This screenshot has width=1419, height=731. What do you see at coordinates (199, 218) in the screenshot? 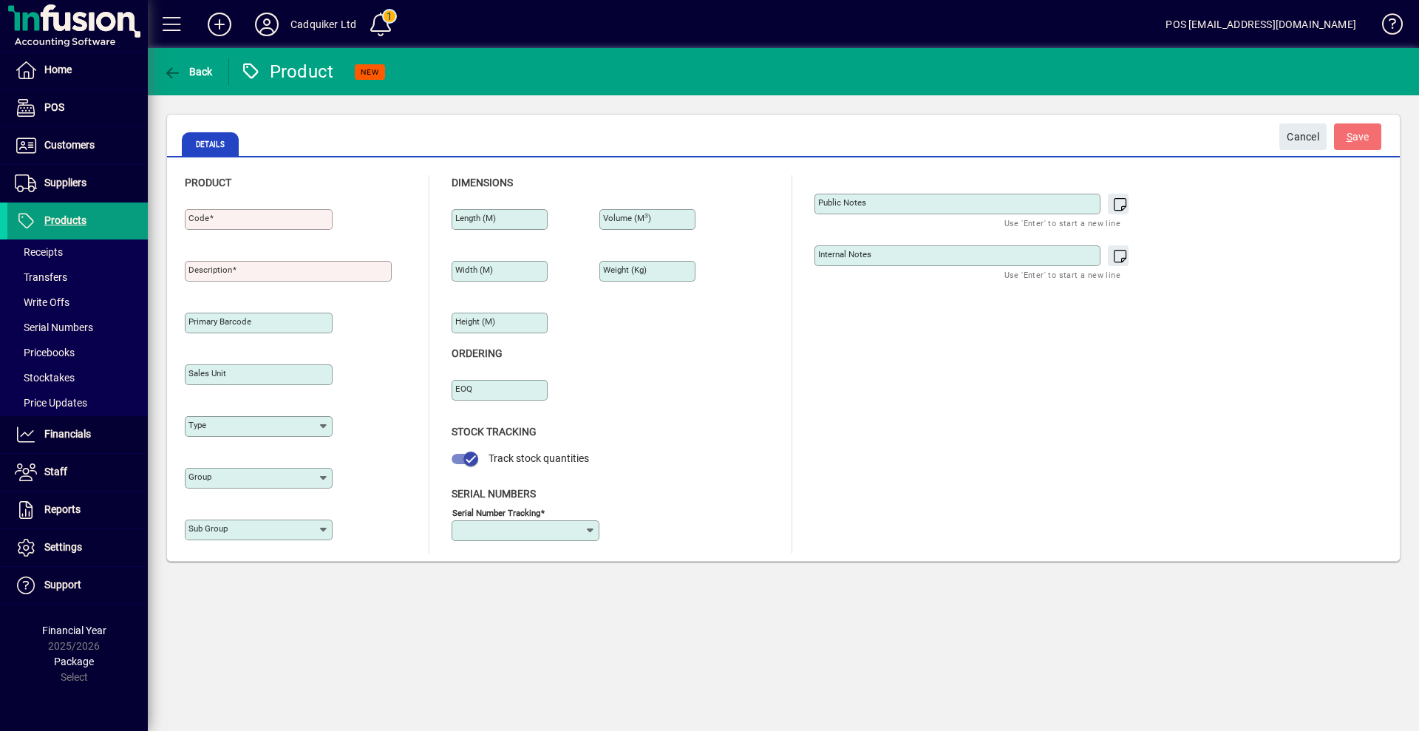
I see `mat-label: Code` at bounding box center [199, 218].